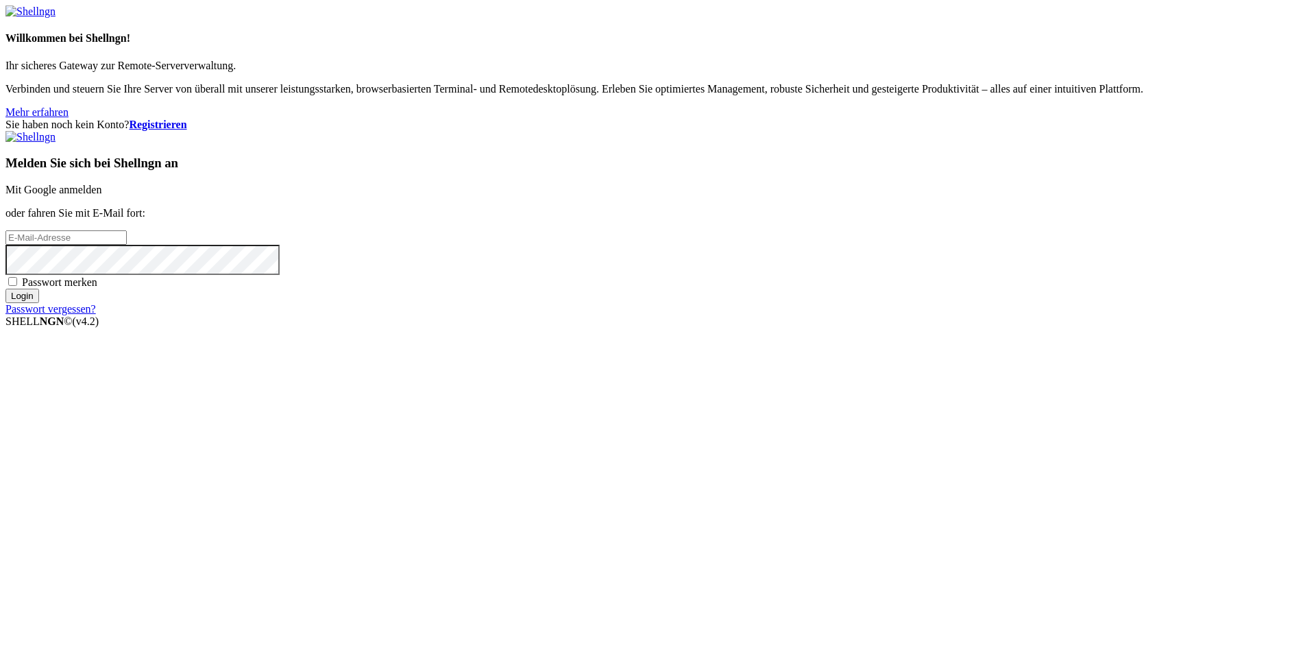 This screenshot has height=648, width=1316. I want to click on font: (v, so click(77, 321).